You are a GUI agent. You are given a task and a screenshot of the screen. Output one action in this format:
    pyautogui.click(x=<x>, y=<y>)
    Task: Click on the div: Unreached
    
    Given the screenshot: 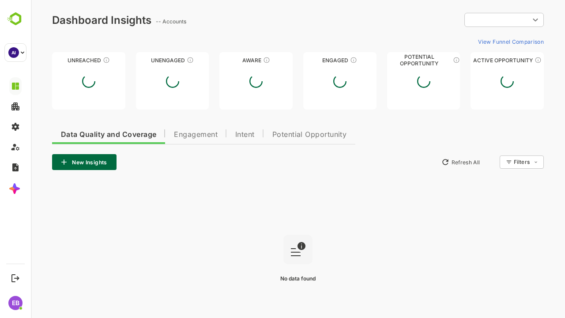 What is the action you would take?
    pyautogui.click(x=58, y=60)
    